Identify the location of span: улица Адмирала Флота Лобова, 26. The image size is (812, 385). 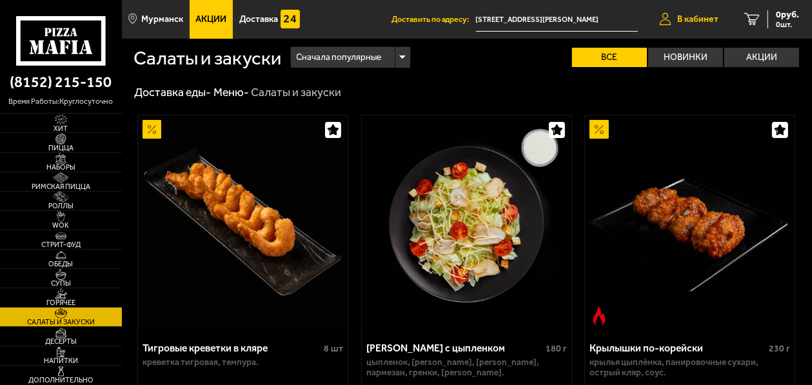
(557, 19).